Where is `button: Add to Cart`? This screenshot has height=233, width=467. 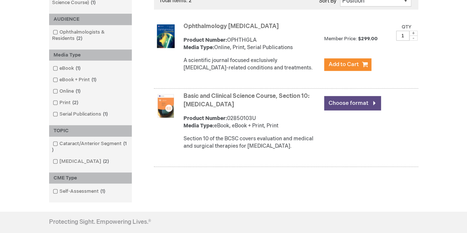
button: Add to Cart is located at coordinates (348, 65).